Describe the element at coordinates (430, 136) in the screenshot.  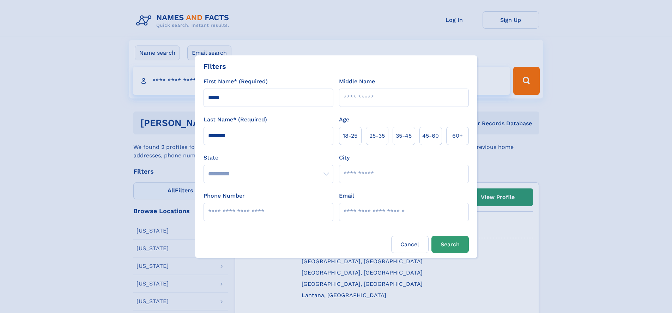
I see `span: 45‑60` at that location.